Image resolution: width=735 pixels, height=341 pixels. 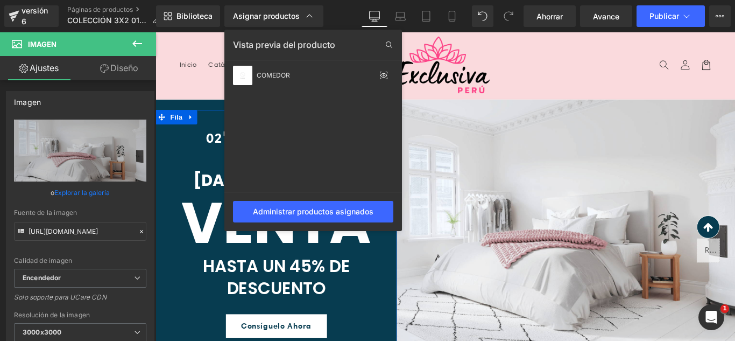 What do you see at coordinates (266, 16) in the screenshot?
I see `font: Asignar productos` at bounding box center [266, 16].